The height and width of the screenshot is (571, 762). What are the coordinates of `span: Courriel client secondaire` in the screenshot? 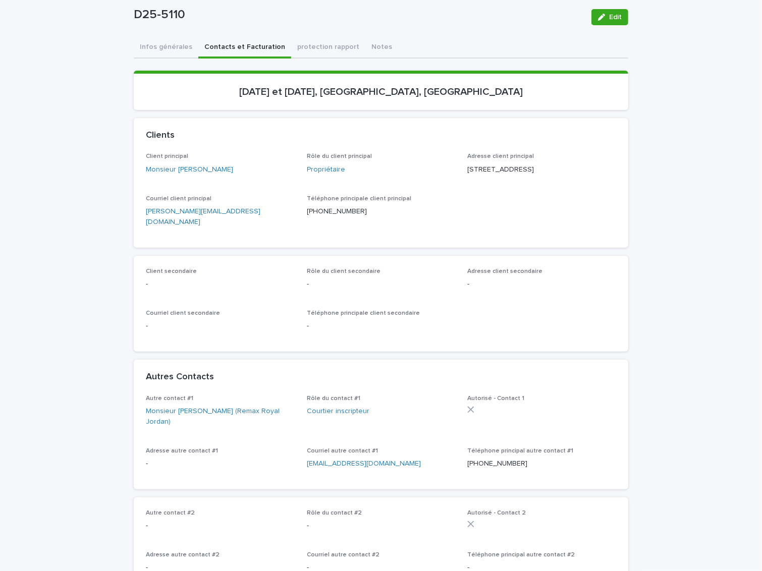 It's located at (183, 313).